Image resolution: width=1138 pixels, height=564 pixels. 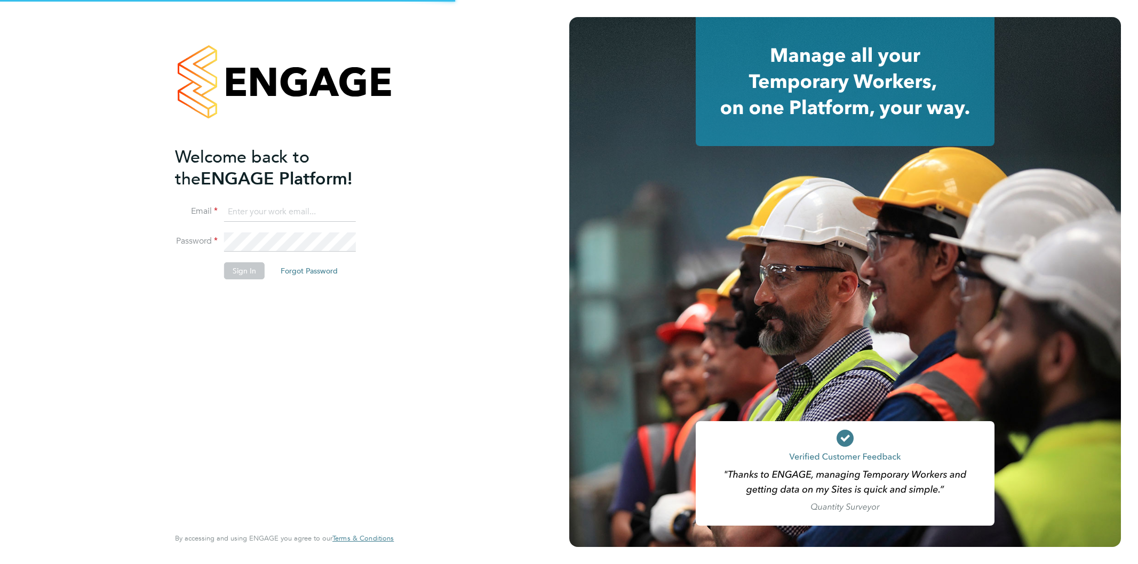 I want to click on h2: ENGAGE Platform!, so click(x=279, y=168).